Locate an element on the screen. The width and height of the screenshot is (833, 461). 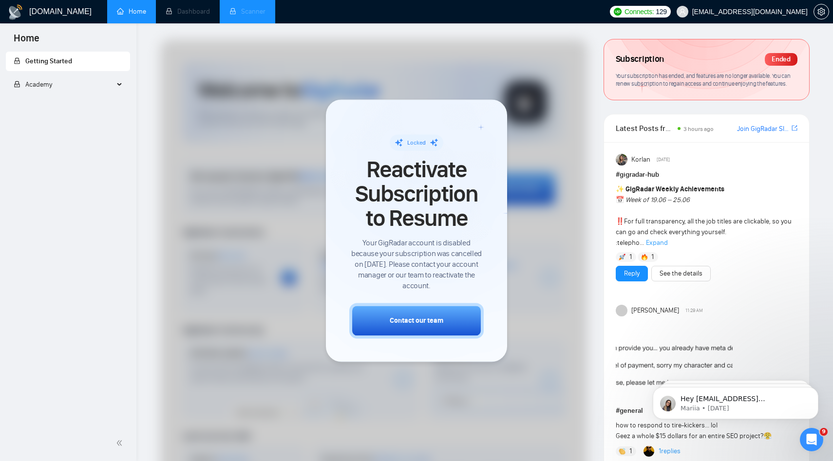
em: Week of 19.06 – 25.06 is located at coordinates (658, 200).